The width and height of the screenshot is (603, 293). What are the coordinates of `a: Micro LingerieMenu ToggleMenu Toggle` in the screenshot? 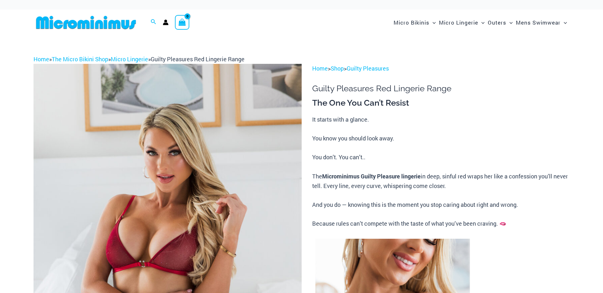 It's located at (461, 22).